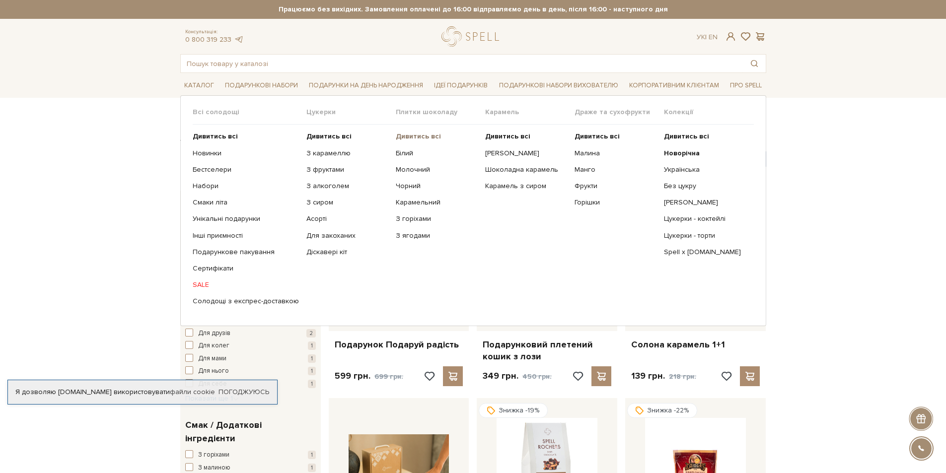 The height and width of the screenshot is (473, 946). Describe the element at coordinates (250, 334) in the screenshot. I see `button: Для друзів 2` at that location.